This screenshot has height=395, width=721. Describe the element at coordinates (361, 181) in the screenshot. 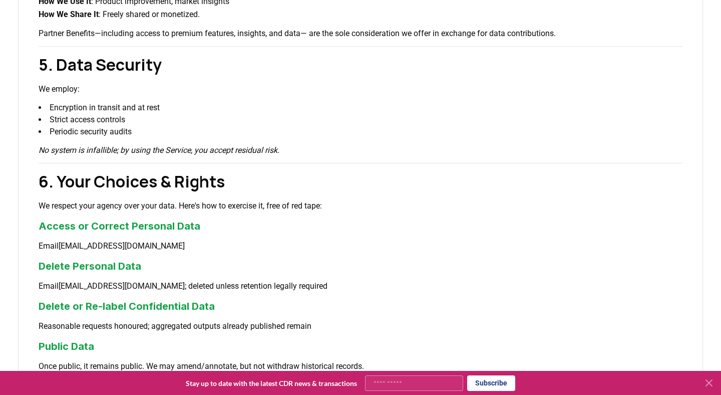

I see `h2: 6. Your Choices & Rights` at that location.